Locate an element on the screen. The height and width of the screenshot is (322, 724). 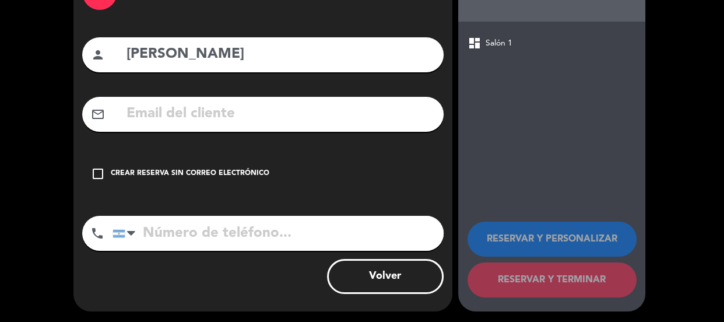
input: Número de teléfono... is located at coordinates (278, 233).